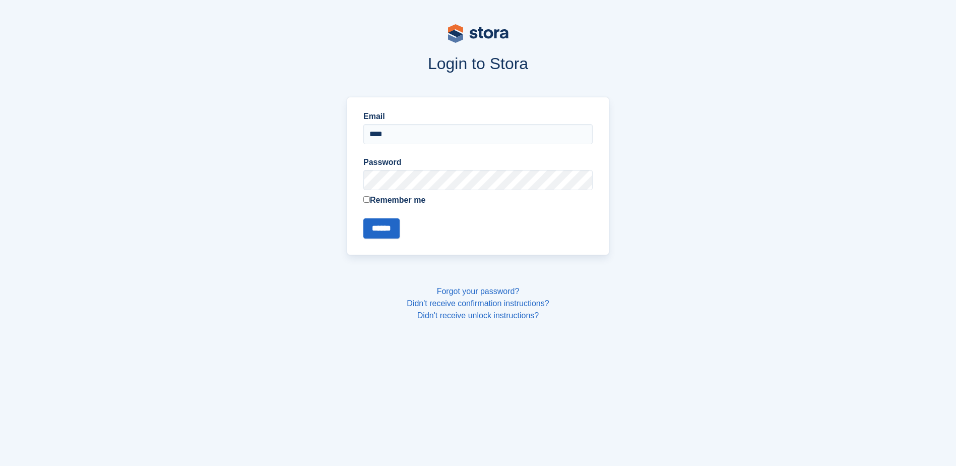  Describe the element at coordinates (366, 199) in the screenshot. I see `input: Remember me` at that location.